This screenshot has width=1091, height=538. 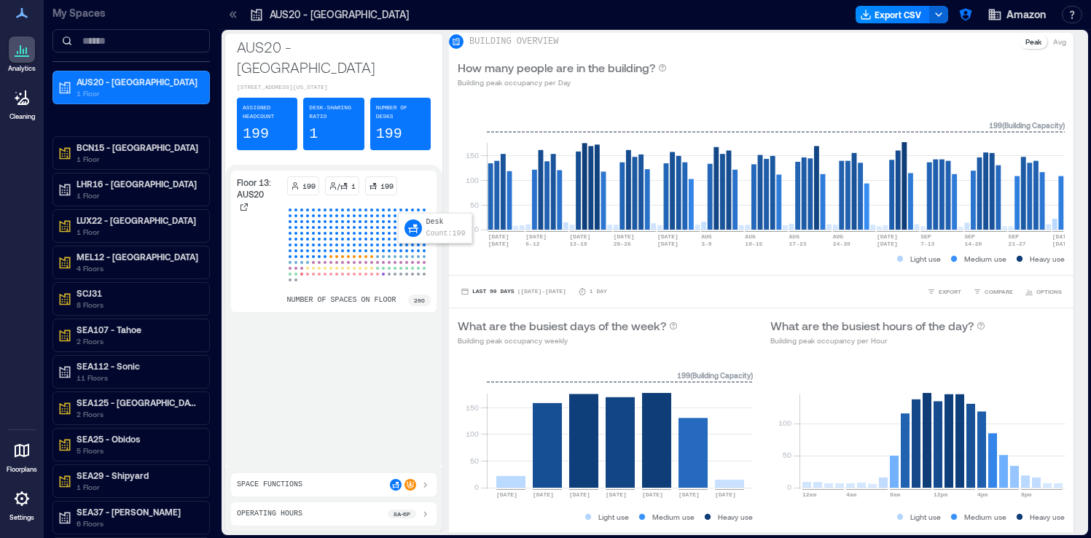 What do you see at coordinates (1016, 15) in the screenshot?
I see `button: Amazon` at bounding box center [1016, 15].